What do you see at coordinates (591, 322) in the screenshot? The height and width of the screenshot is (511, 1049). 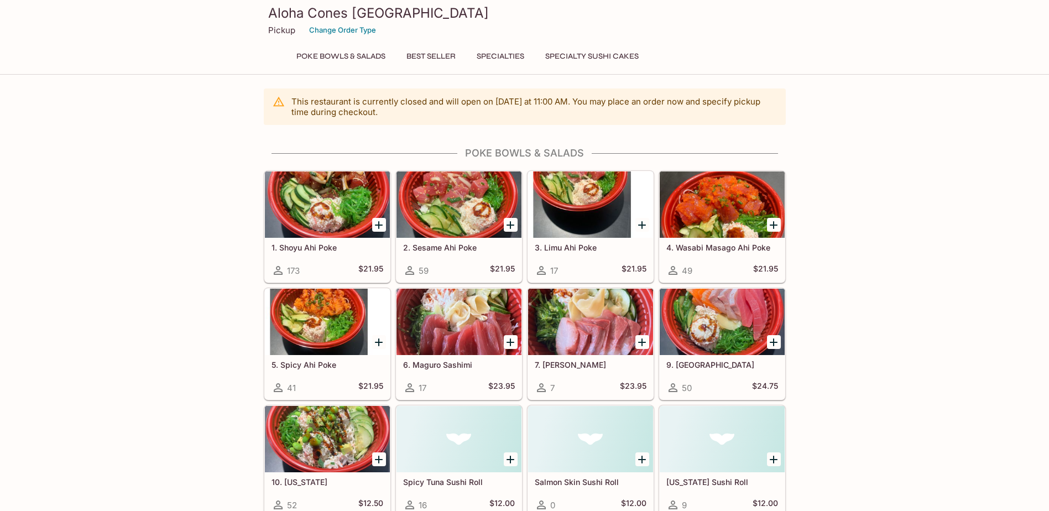 I see `div: 7. Hamachi Sashimi` at bounding box center [591, 322].